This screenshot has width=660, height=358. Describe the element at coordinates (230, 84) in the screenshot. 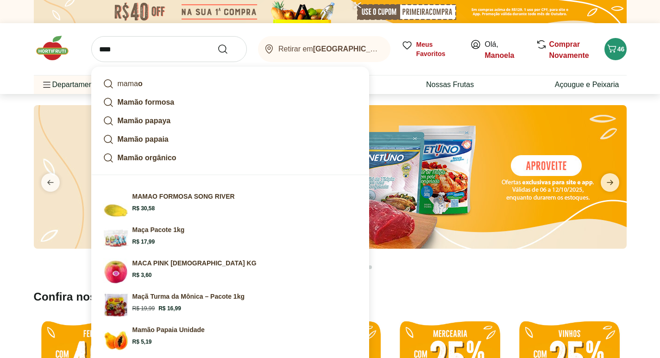

I see `a: mamao` at that location.